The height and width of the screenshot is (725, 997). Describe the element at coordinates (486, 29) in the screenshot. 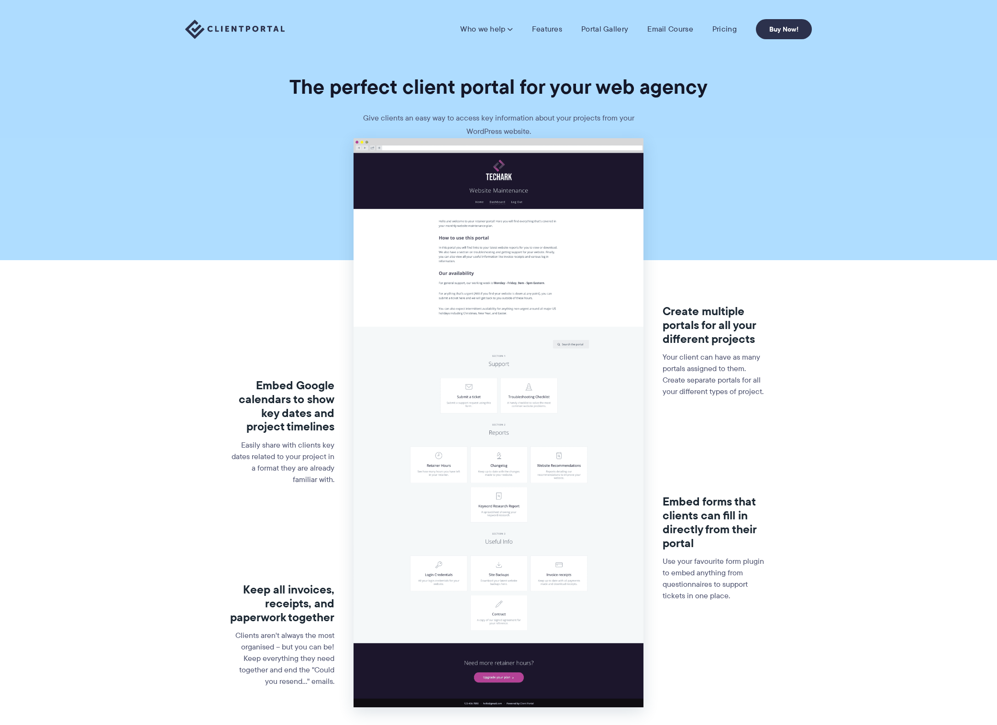

I see `a: Who we help` at that location.